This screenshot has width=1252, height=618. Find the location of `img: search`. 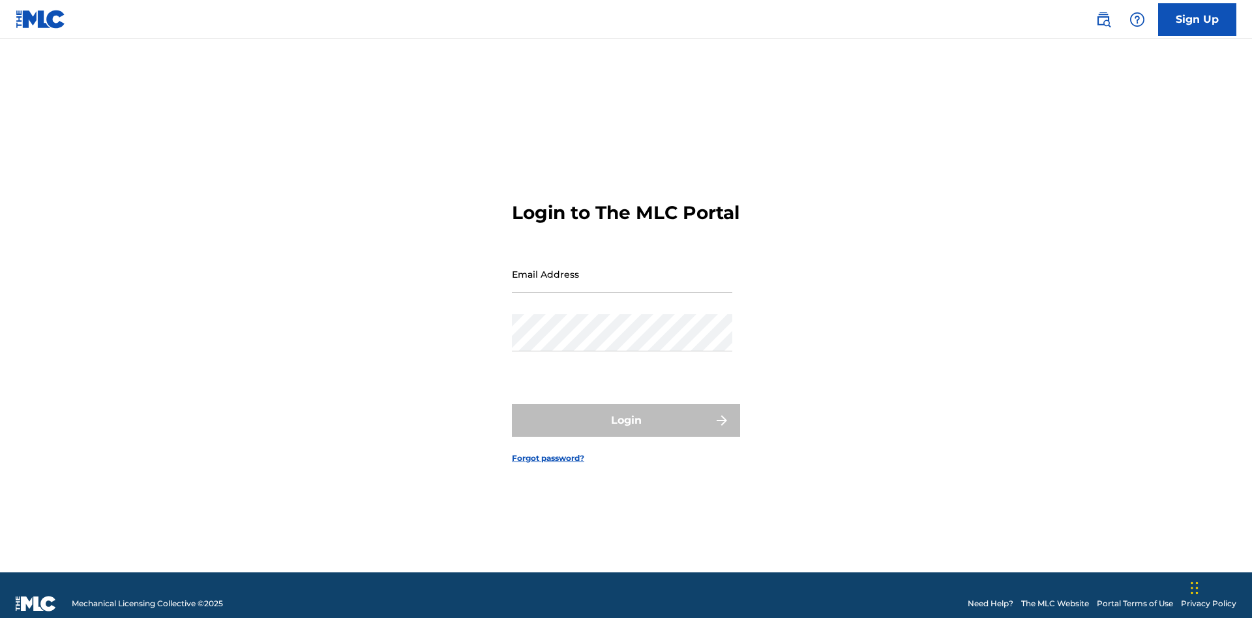

img: search is located at coordinates (1104, 20).